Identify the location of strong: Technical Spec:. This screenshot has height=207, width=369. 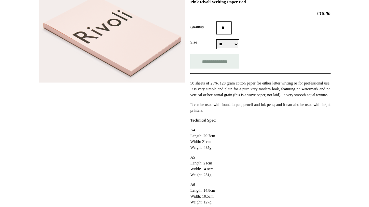
(203, 120).